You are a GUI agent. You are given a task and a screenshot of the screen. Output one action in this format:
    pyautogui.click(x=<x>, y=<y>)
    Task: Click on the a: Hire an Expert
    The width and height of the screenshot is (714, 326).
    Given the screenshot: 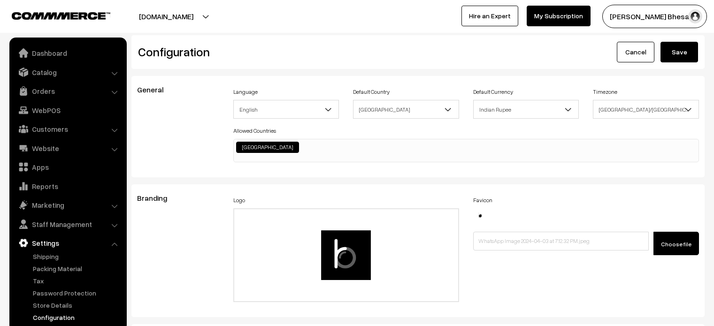 What is the action you would take?
    pyautogui.click(x=490, y=16)
    